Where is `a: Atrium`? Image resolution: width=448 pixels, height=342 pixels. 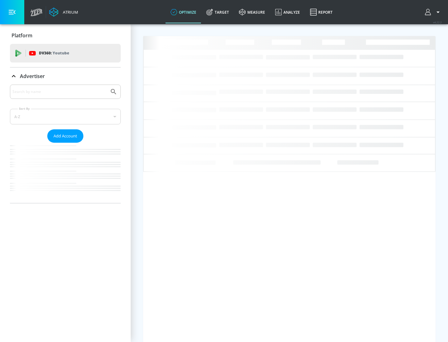 a: Atrium is located at coordinates (63, 12).